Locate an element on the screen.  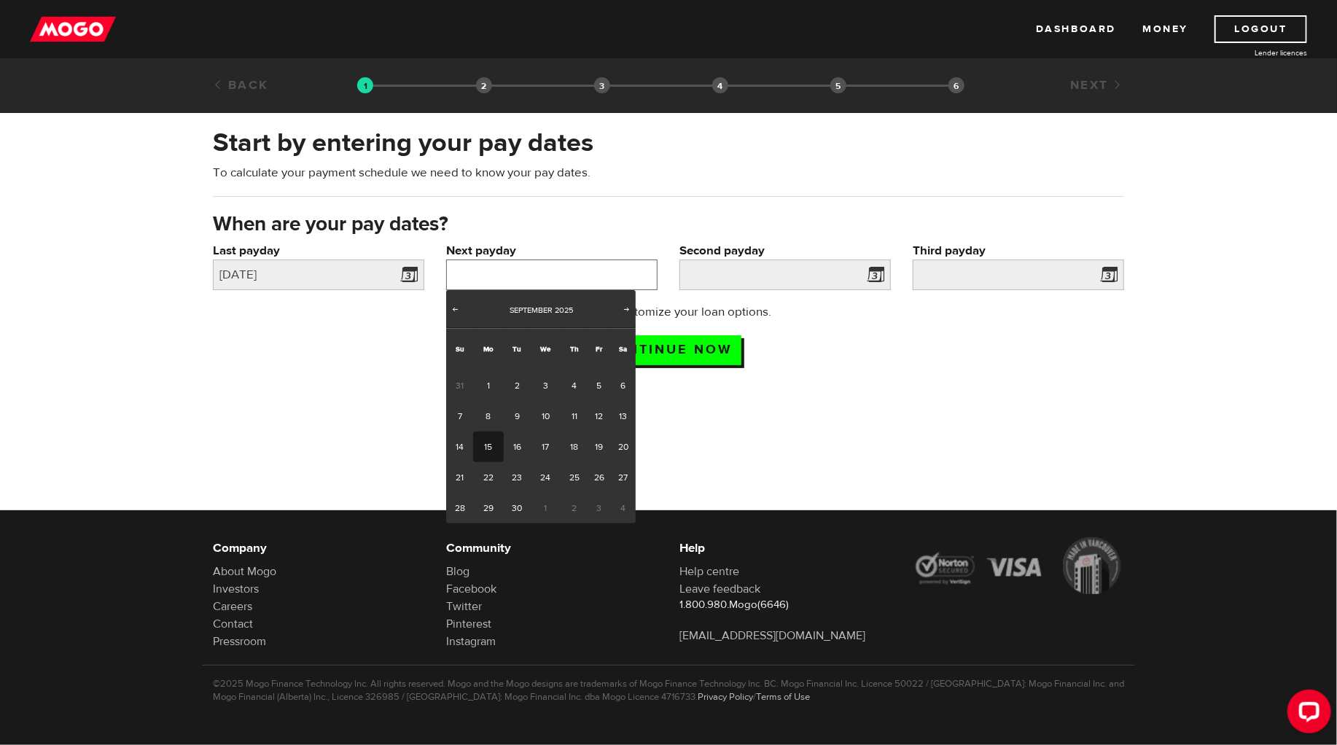
a: Terms of Use is located at coordinates (783, 697).